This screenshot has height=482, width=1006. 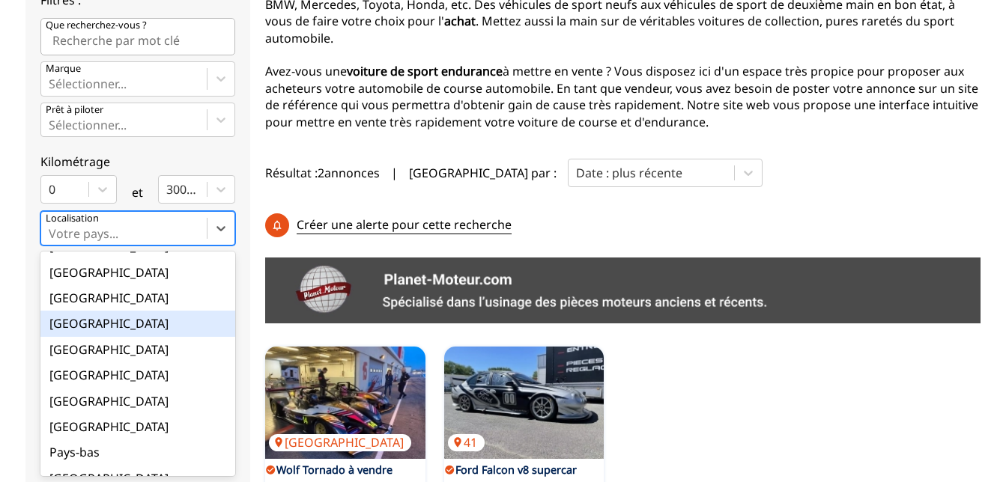 I want to click on input: Que recherchez-vous ?, so click(x=138, y=37).